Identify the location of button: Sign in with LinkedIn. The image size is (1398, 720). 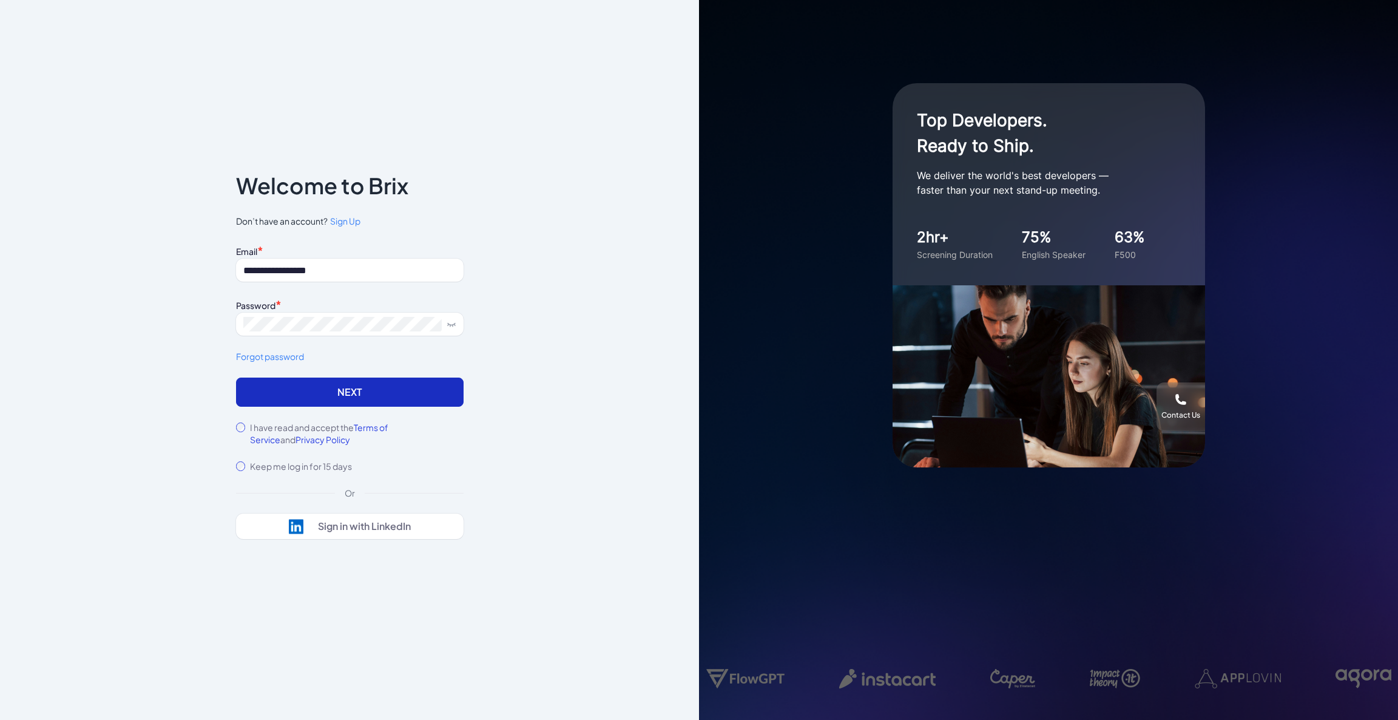
(350, 526).